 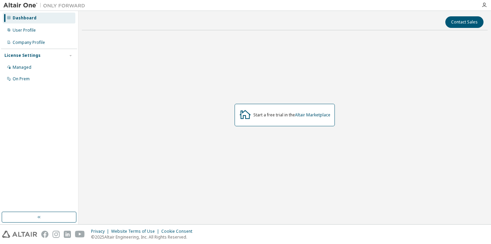 I want to click on img: youtube.svg, so click(x=80, y=234).